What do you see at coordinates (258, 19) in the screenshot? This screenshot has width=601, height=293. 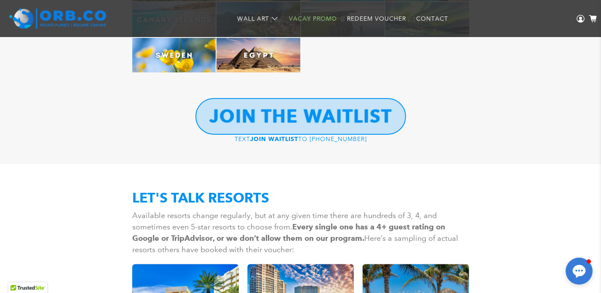 I see `a: Wall Art` at bounding box center [258, 19].